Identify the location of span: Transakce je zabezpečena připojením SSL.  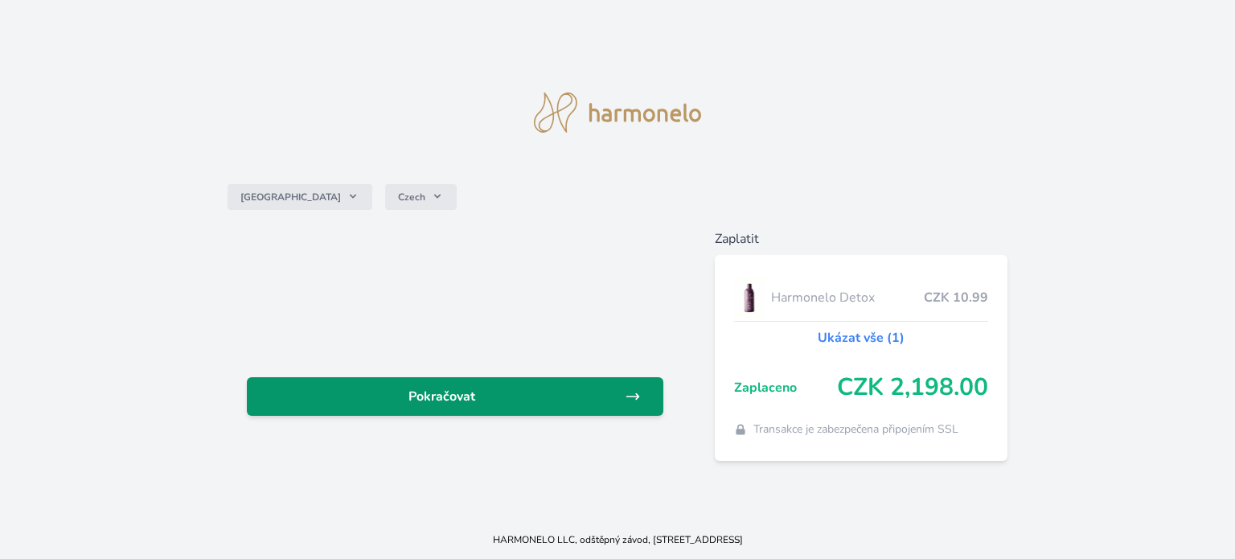
(855, 429).